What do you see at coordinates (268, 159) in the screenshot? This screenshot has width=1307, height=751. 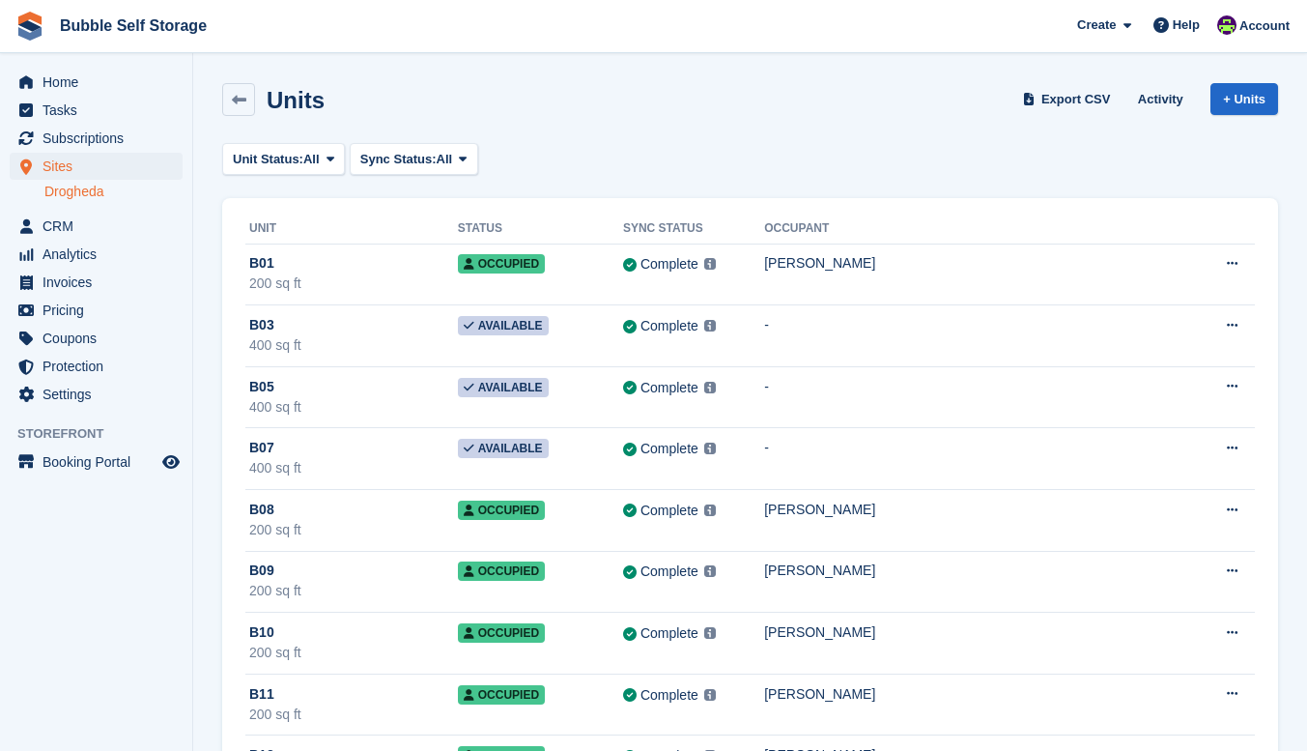 I see `span: Unit Status:` at bounding box center [268, 159].